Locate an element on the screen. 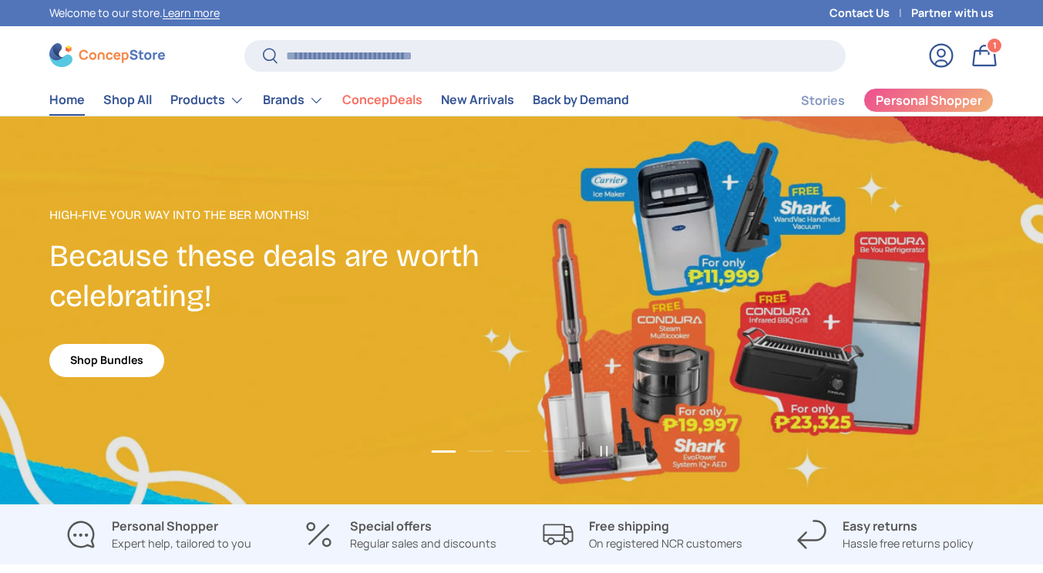 The image size is (1043, 573). summary: Brands is located at coordinates (293, 100).